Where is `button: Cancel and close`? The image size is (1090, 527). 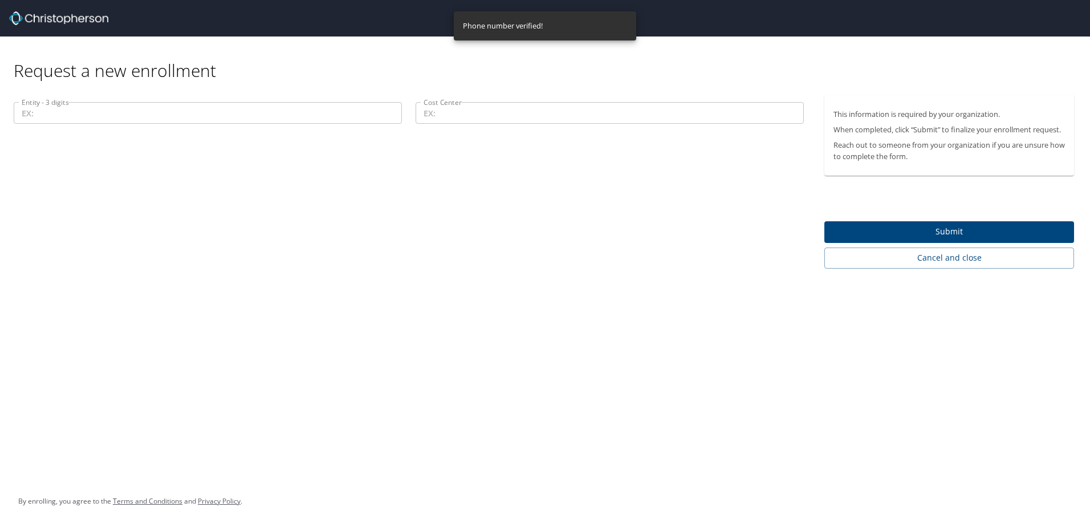 button: Cancel and close is located at coordinates (950, 258).